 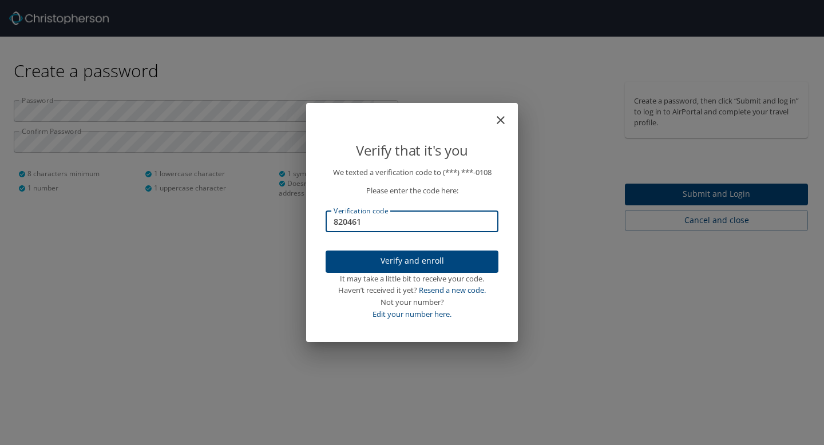 What do you see at coordinates (412, 262) in the screenshot?
I see `button: Verify and enroll` at bounding box center [412, 262].